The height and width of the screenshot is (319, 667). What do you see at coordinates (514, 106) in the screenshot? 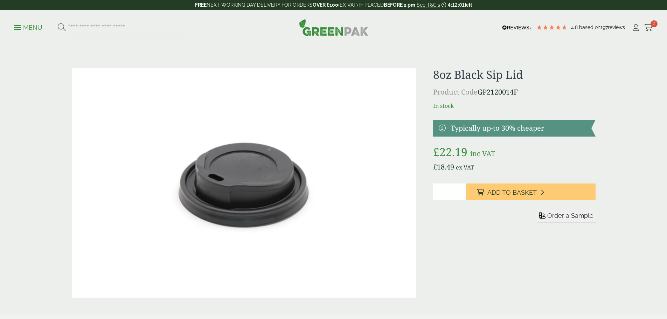
I see `p: In stock` at bounding box center [514, 106].